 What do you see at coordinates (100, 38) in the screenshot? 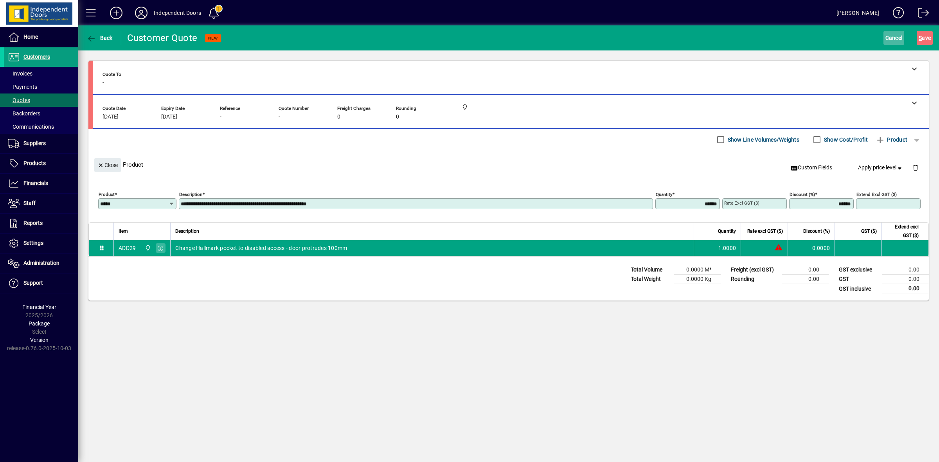
I see `app-page-header-button: Back` at bounding box center [100, 38].